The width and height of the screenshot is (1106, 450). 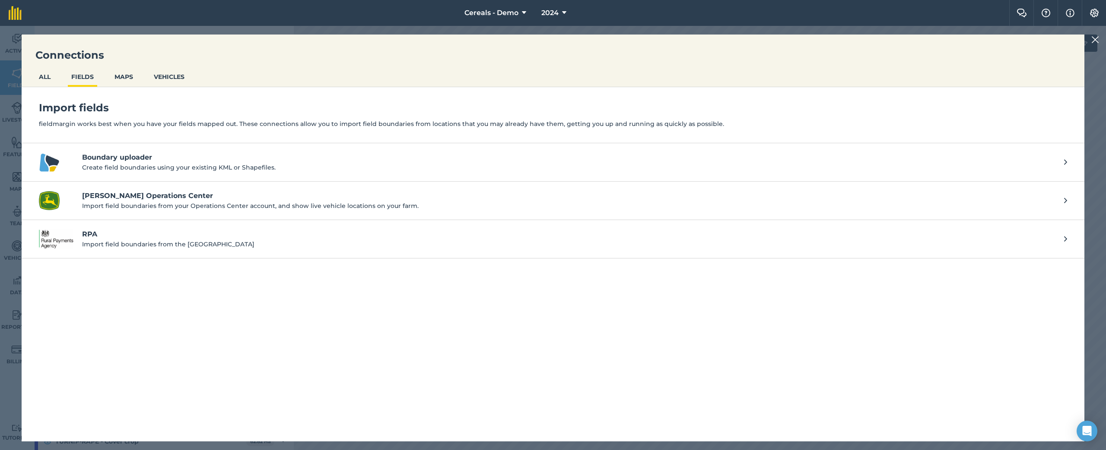 What do you see at coordinates (1095, 40) in the screenshot?
I see `img: svg+xml;base64,PHN2ZyB4bWxucz0iaHR0cDovL3d3dy53My5vcmcvMjAwMC9zdmciIHdpZHRoPSIyMiIgaGVpZ2h0PSIzMC...` at bounding box center [1095, 40].